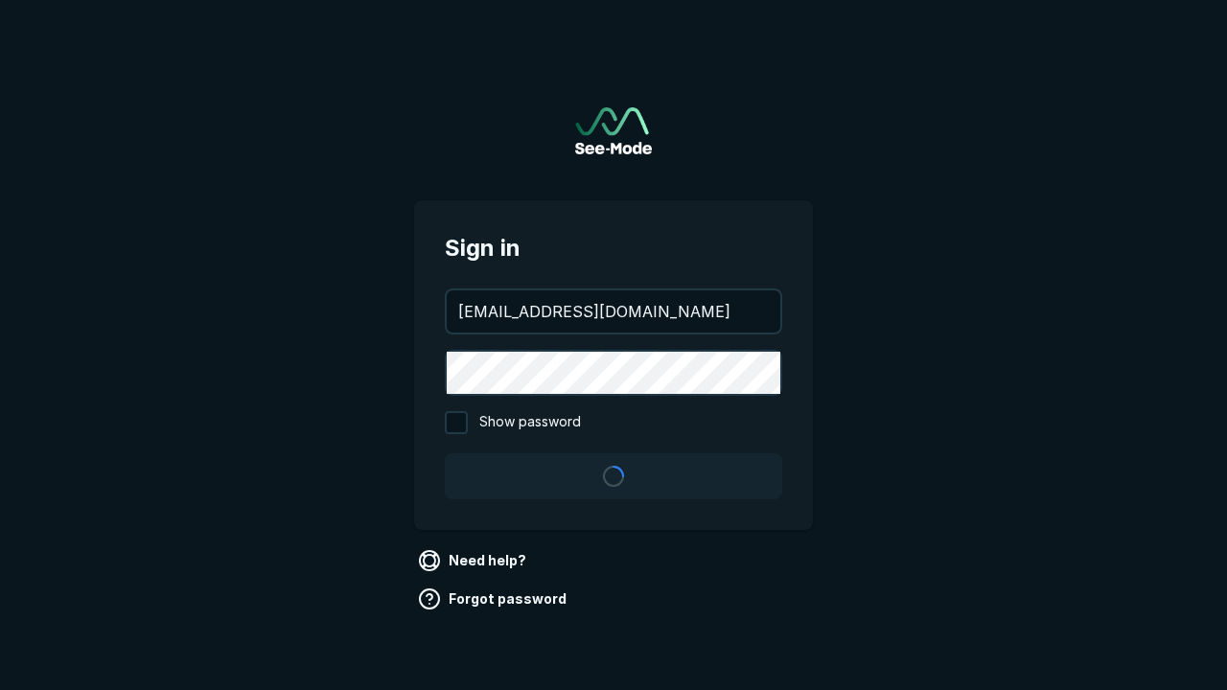  What do you see at coordinates (613, 130) in the screenshot?
I see `img: See-Mode Logo` at bounding box center [613, 130].